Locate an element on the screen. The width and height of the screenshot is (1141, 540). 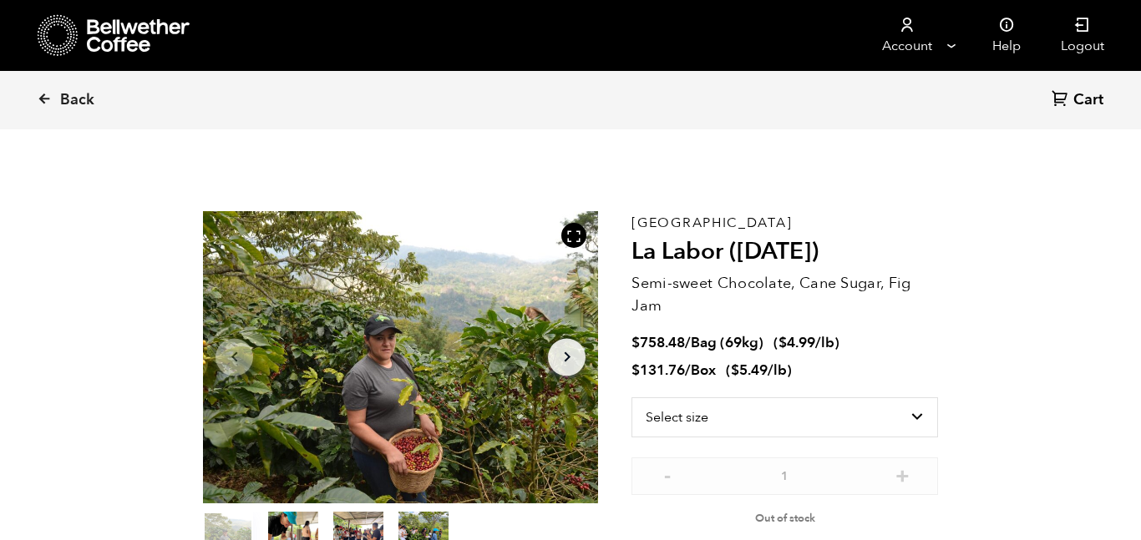
span: Back is located at coordinates (77, 100).